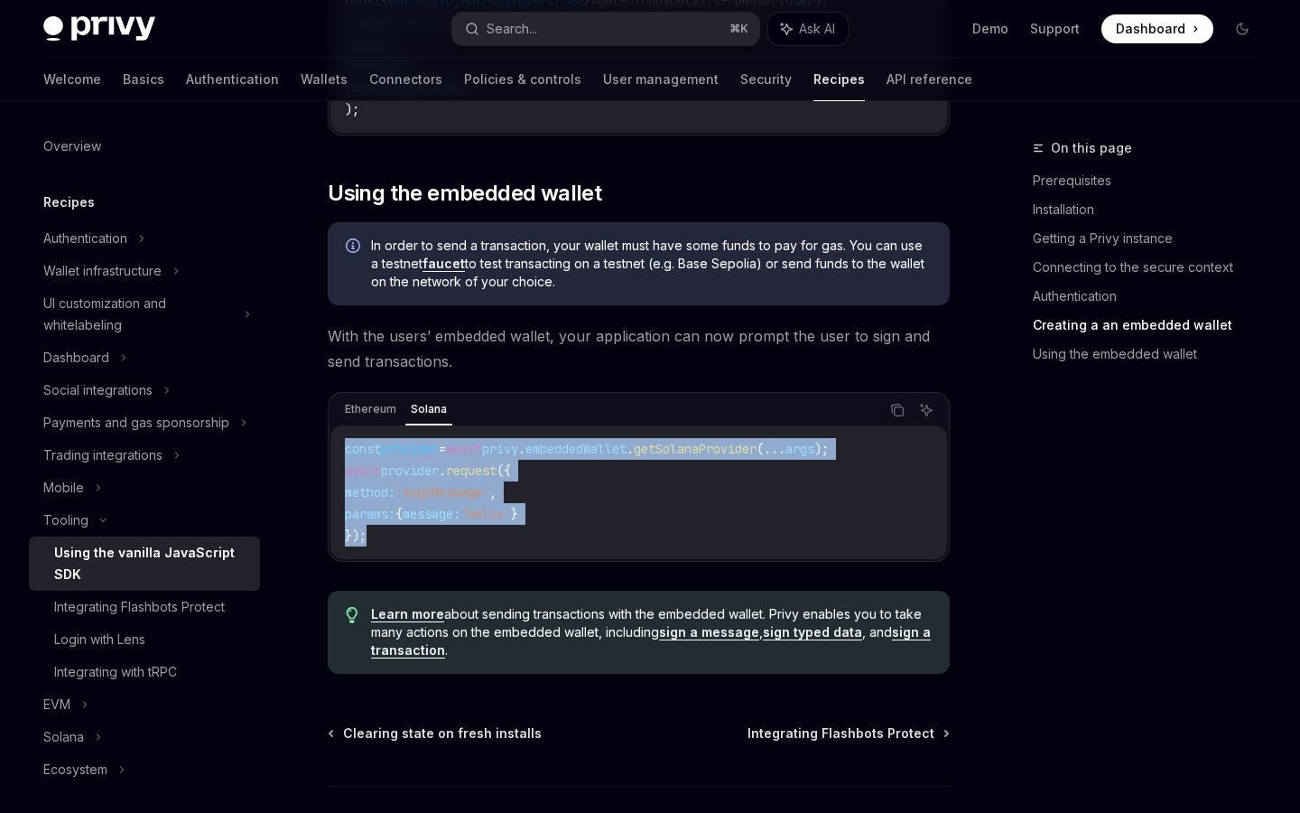 This screenshot has width=1300, height=813. Describe the element at coordinates (800, 449) in the screenshot. I see `span: args` at that location.